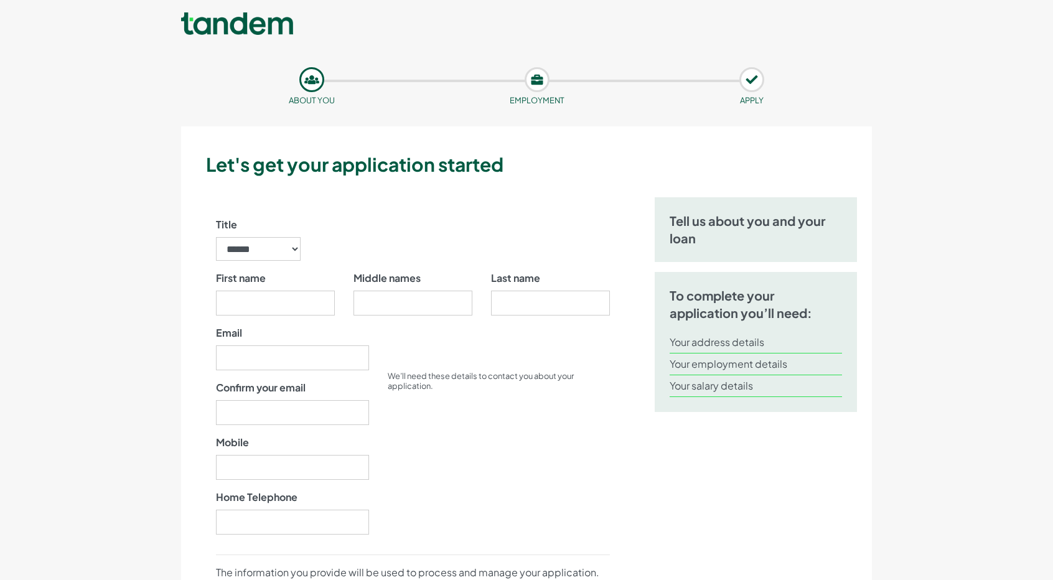 The width and height of the screenshot is (1053, 580). What do you see at coordinates (261, 388) in the screenshot?
I see `label: Confirm your email` at bounding box center [261, 388].